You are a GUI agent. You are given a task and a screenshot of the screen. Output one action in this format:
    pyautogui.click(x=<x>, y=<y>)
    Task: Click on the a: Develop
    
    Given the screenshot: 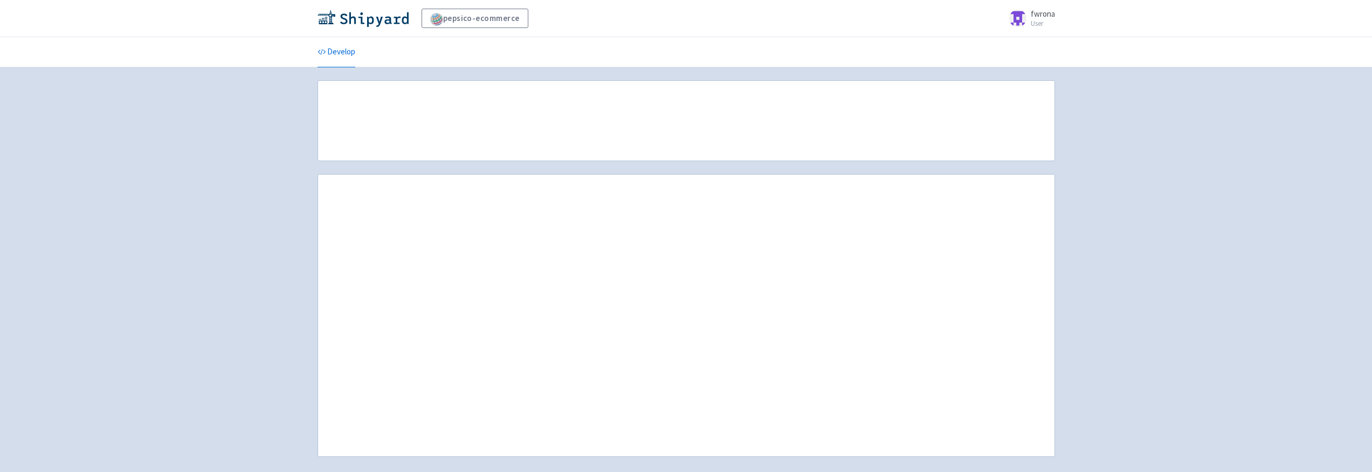 What is the action you would take?
    pyautogui.click(x=336, y=52)
    